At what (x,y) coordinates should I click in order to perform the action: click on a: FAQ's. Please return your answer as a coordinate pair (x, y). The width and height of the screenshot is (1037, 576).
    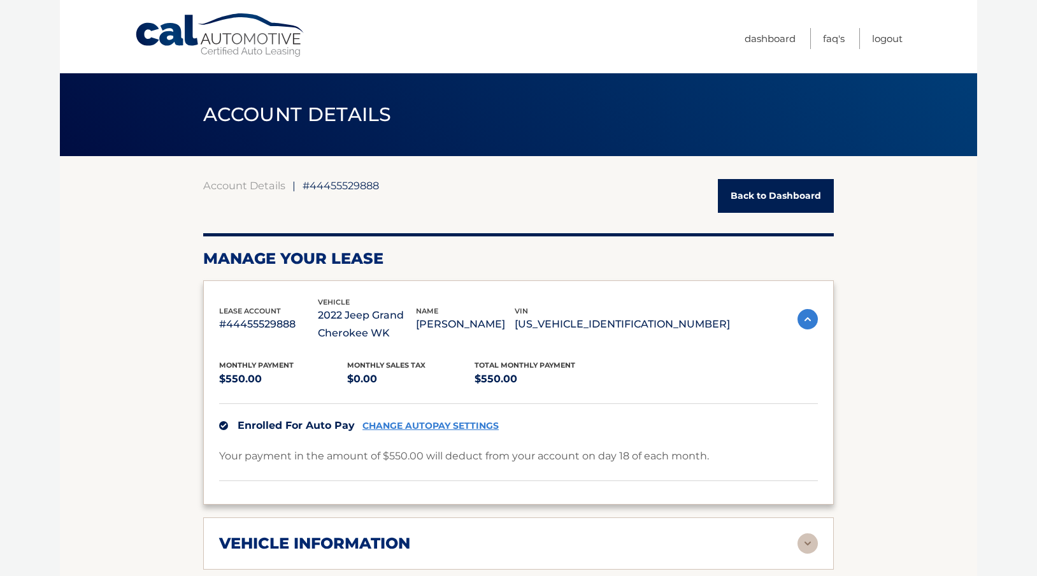
    Looking at the image, I should click on (833, 38).